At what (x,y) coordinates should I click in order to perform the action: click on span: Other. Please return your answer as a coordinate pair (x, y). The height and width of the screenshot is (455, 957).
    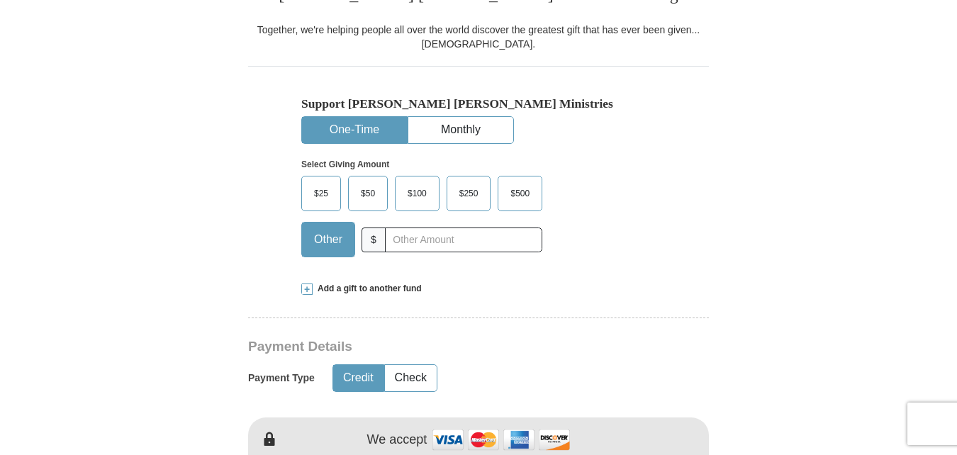
    Looking at the image, I should click on (328, 240).